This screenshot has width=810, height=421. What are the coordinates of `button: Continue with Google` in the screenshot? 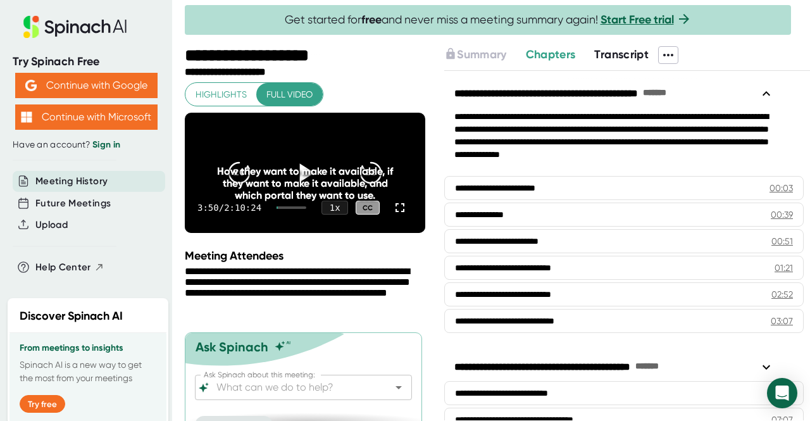 It's located at (86, 85).